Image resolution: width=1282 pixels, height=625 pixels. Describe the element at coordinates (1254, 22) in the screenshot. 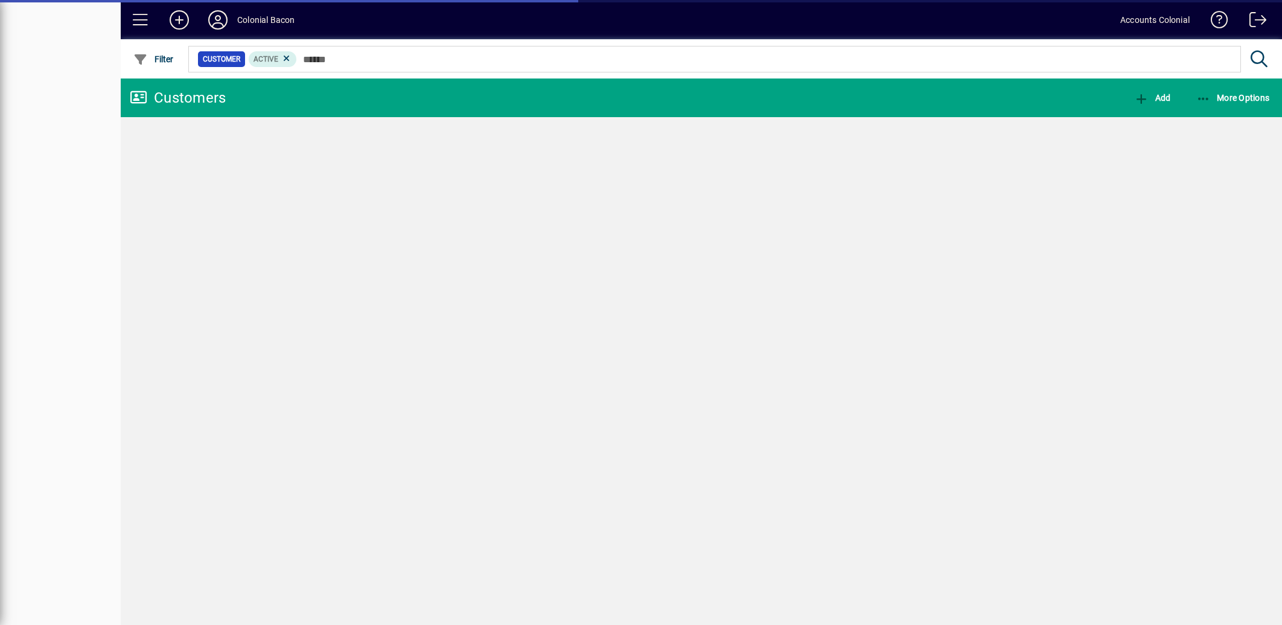

I see `a: Logout` at that location.